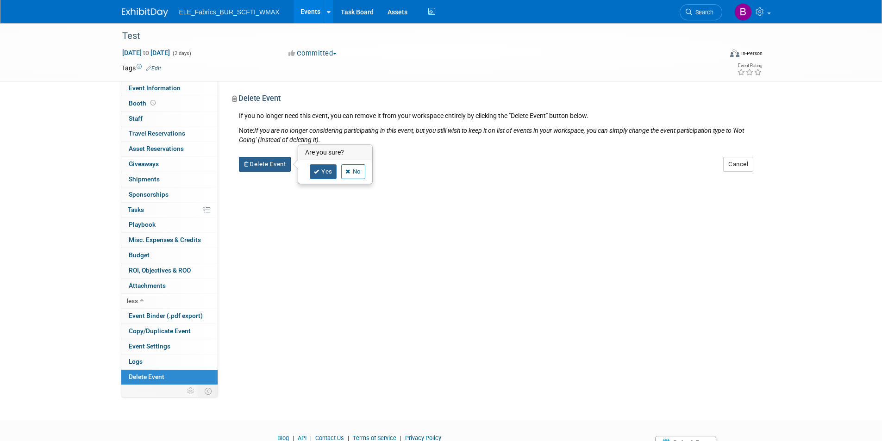 This screenshot has height=441, width=882. Describe the element at coordinates (414, 36) in the screenshot. I see `div: Test` at that location.